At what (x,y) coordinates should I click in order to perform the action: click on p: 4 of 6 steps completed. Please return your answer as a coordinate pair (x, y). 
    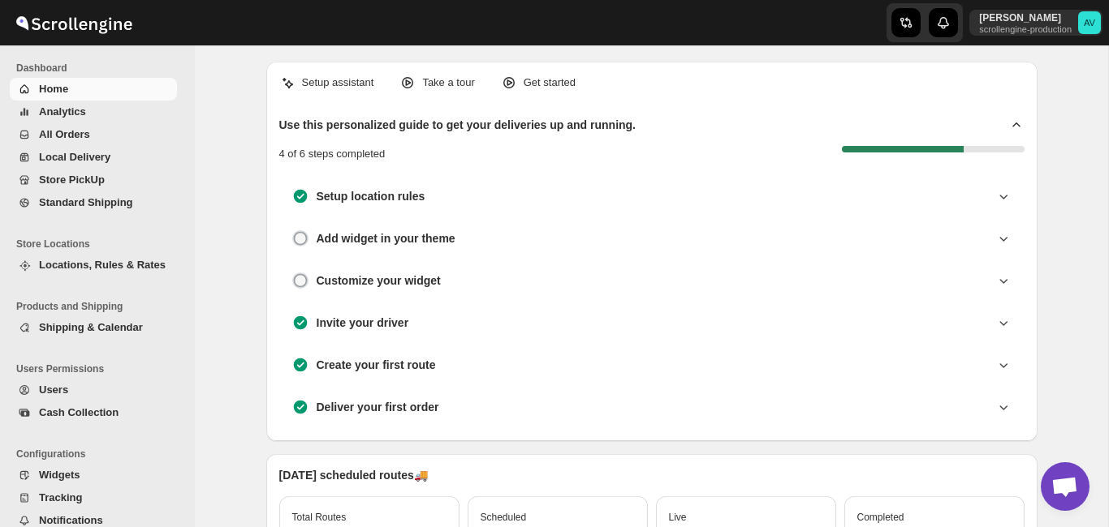
    Looking at the image, I should click on (332, 154).